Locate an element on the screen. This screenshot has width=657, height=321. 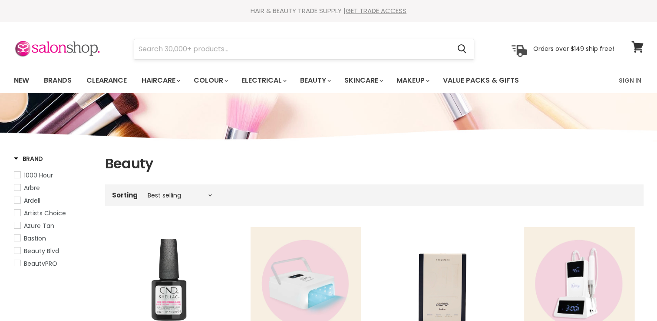
a: GET TRADE ACCESS is located at coordinates (376, 10).